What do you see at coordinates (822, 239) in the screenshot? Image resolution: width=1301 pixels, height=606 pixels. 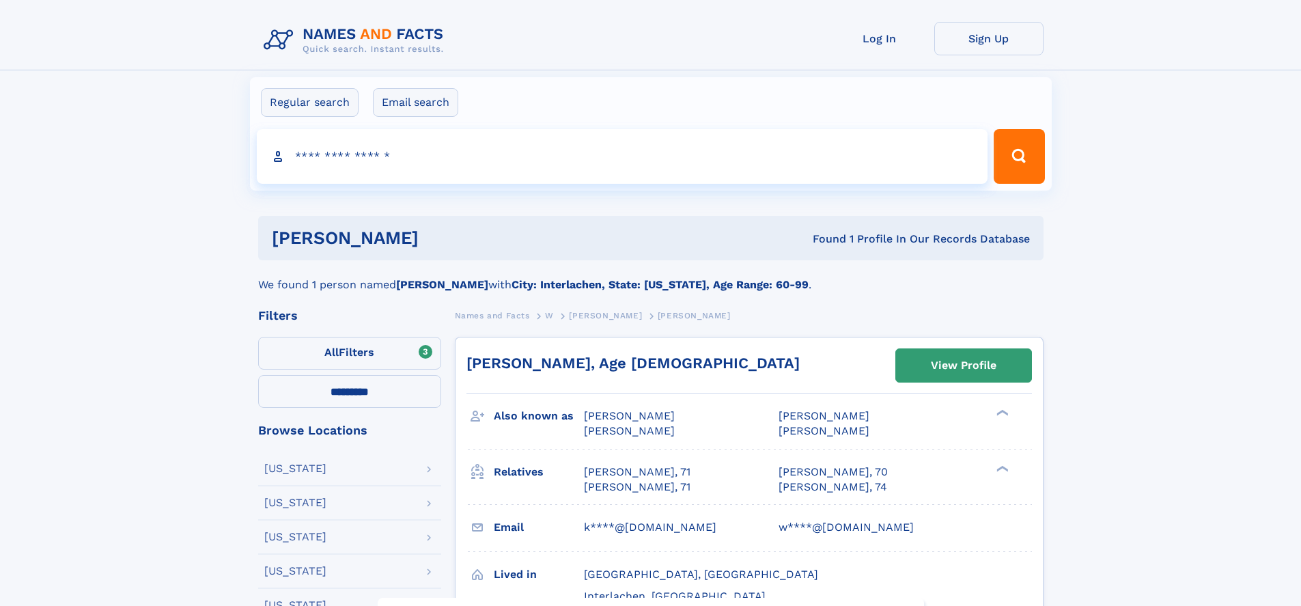 I see `div: Found 1 Profile In Our Records Database` at bounding box center [822, 239].